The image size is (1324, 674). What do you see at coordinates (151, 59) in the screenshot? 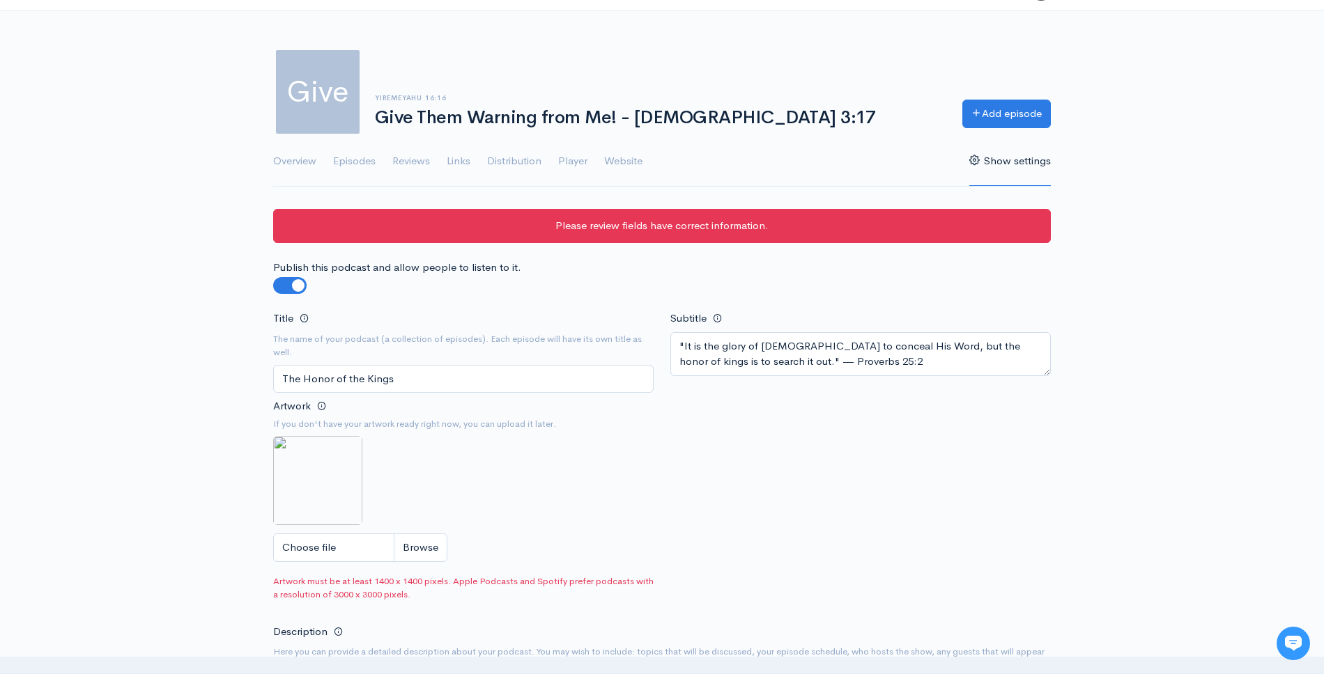
I see `h2: Just let us know if you need anything and we'll be happy to help! 🙂` at bounding box center [151, 59].